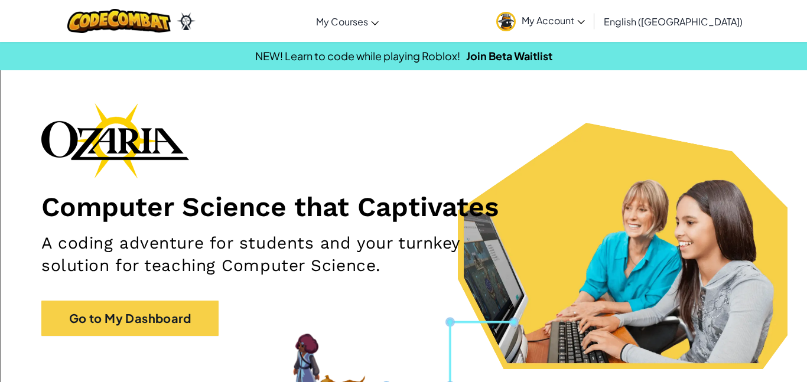  I want to click on a: My Courses, so click(348, 21).